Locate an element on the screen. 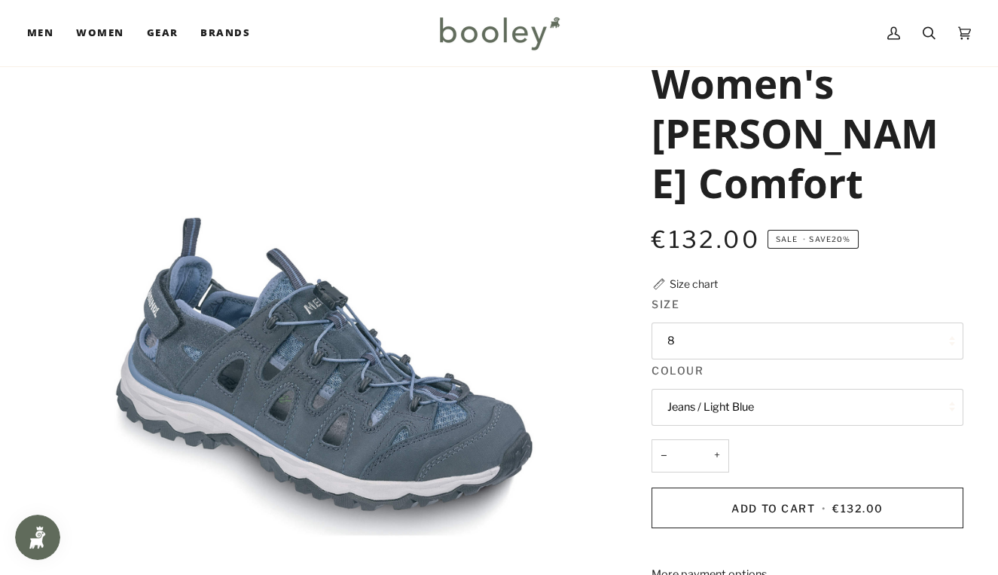  span: Size is located at coordinates (665, 304).